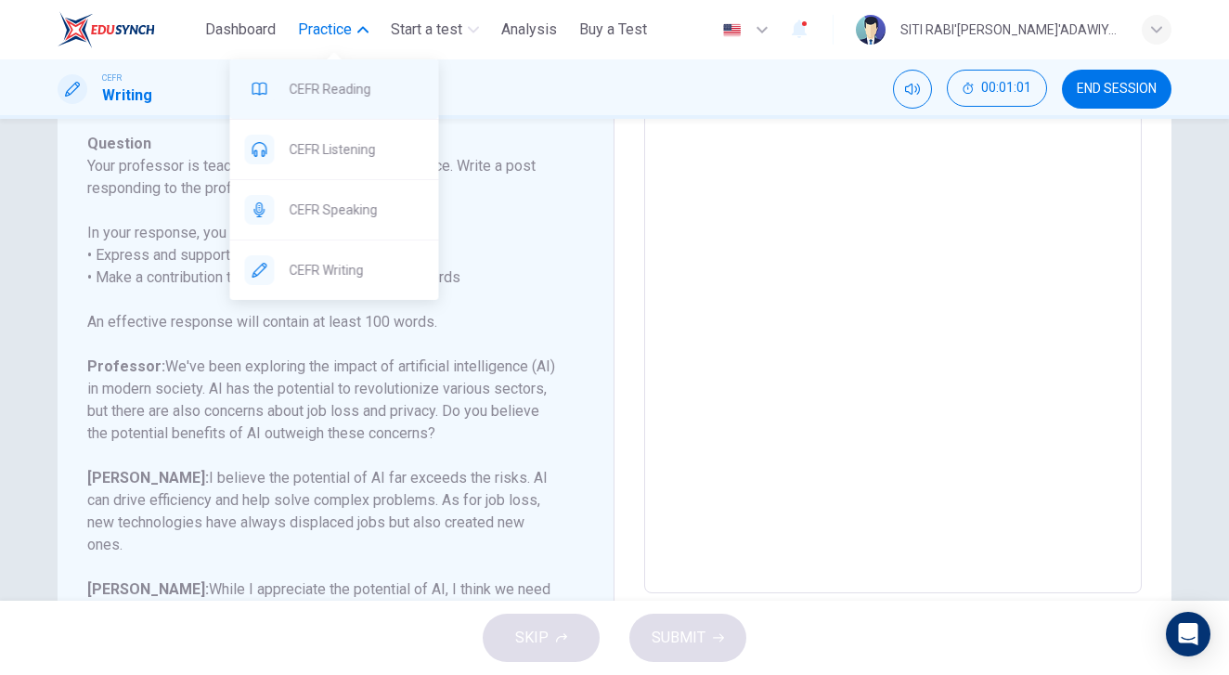  Describe the element at coordinates (333, 30) in the screenshot. I see `button: Practice` at that location.